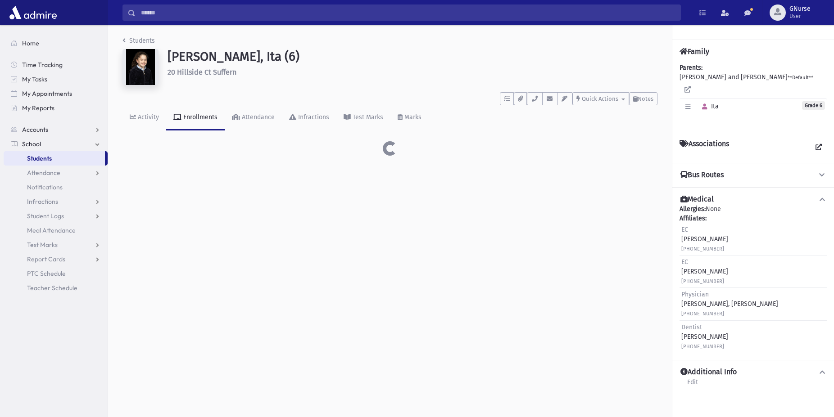  I want to click on a: My Appointments, so click(55, 94).